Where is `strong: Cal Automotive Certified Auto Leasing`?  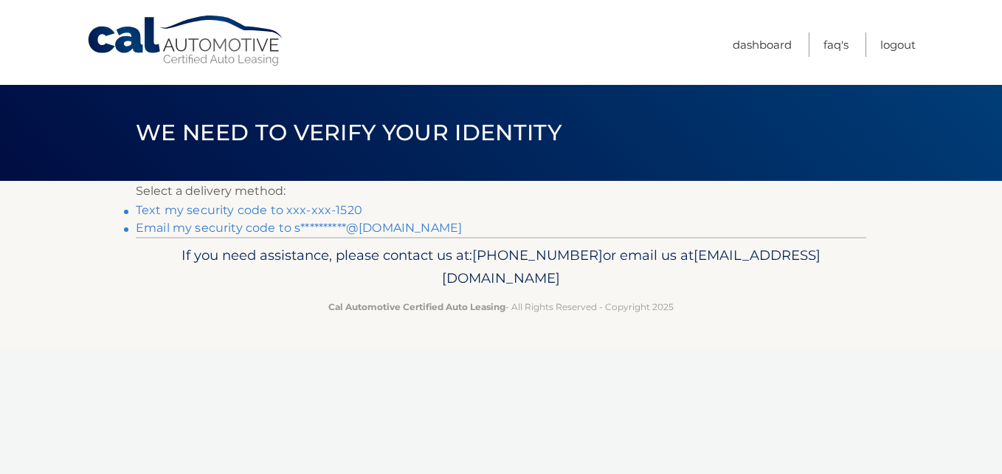 strong: Cal Automotive Certified Auto Leasing is located at coordinates (417, 306).